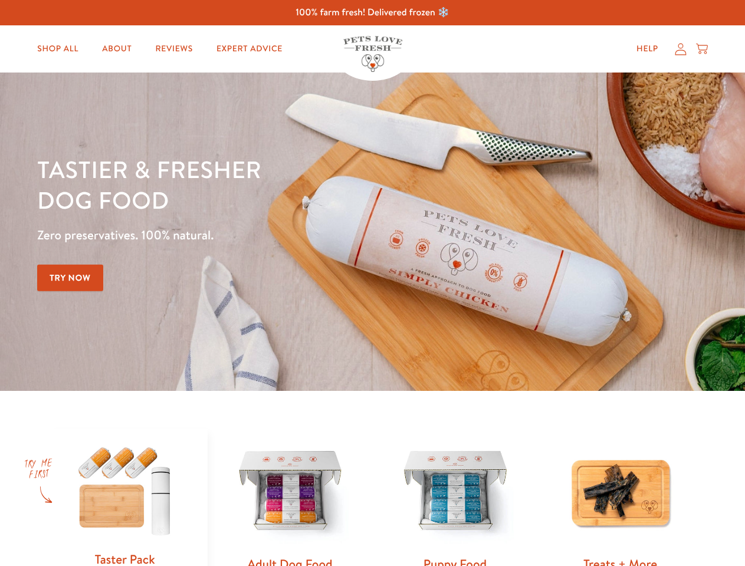 This screenshot has height=566, width=745. What do you see at coordinates (117, 49) in the screenshot?
I see `a: About` at bounding box center [117, 49].